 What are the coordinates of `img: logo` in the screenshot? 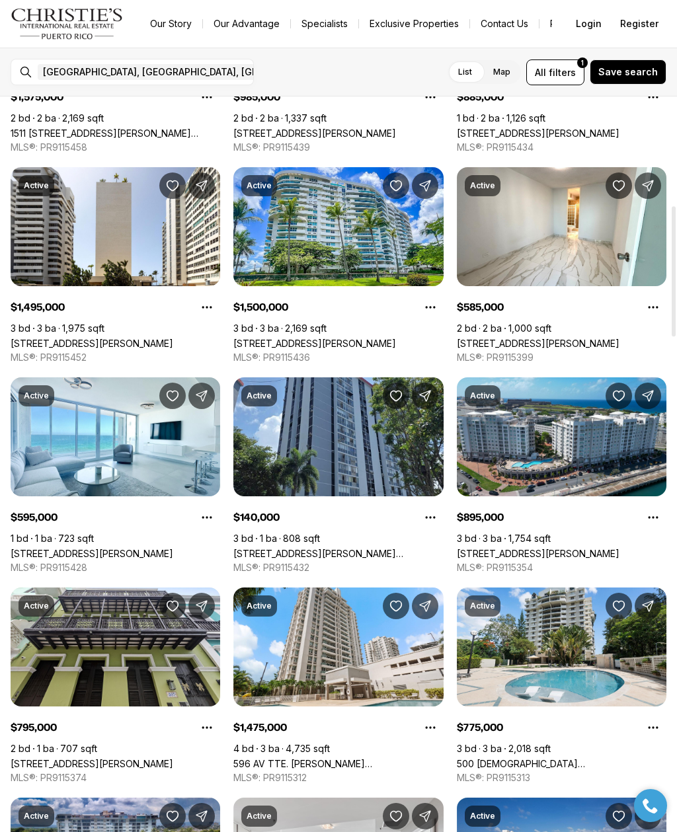 It's located at (67, 24).